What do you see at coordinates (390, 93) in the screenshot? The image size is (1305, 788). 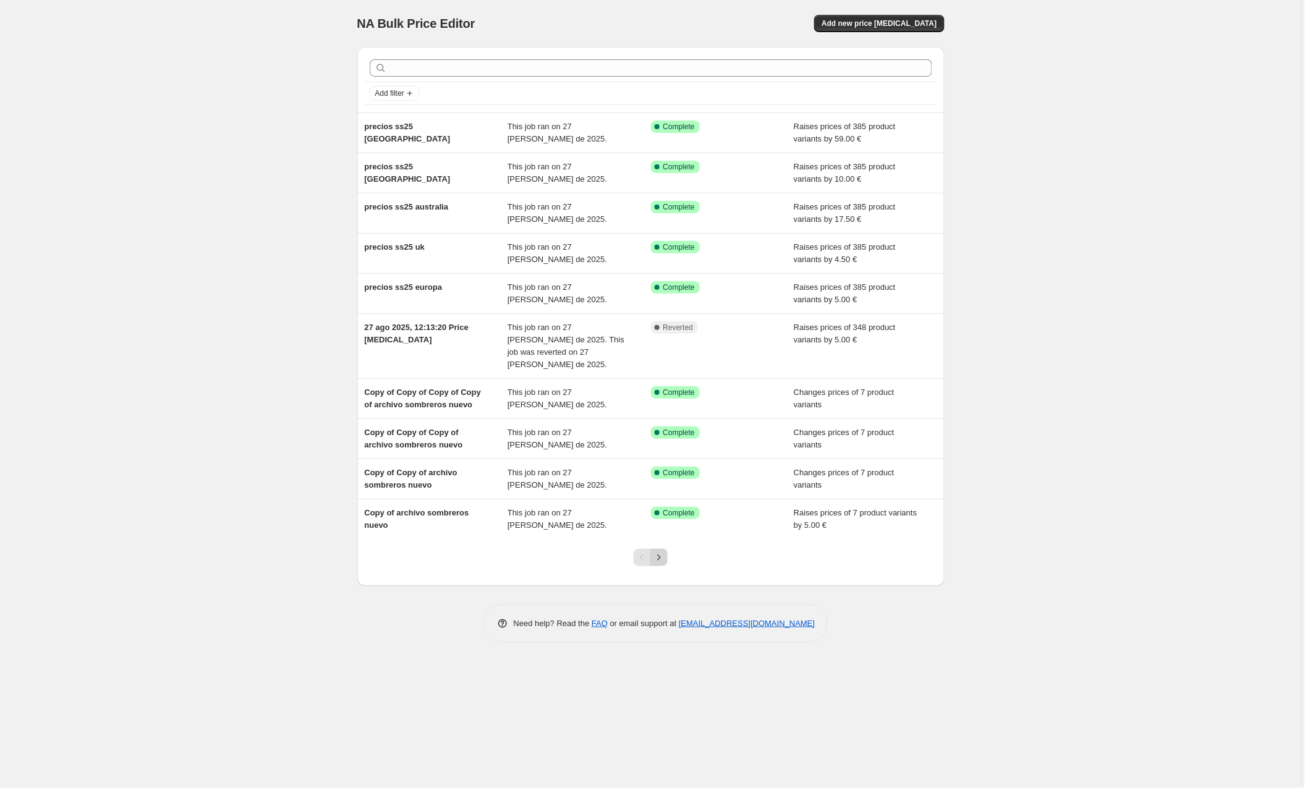 I see `span: Add filter` at bounding box center [390, 93].